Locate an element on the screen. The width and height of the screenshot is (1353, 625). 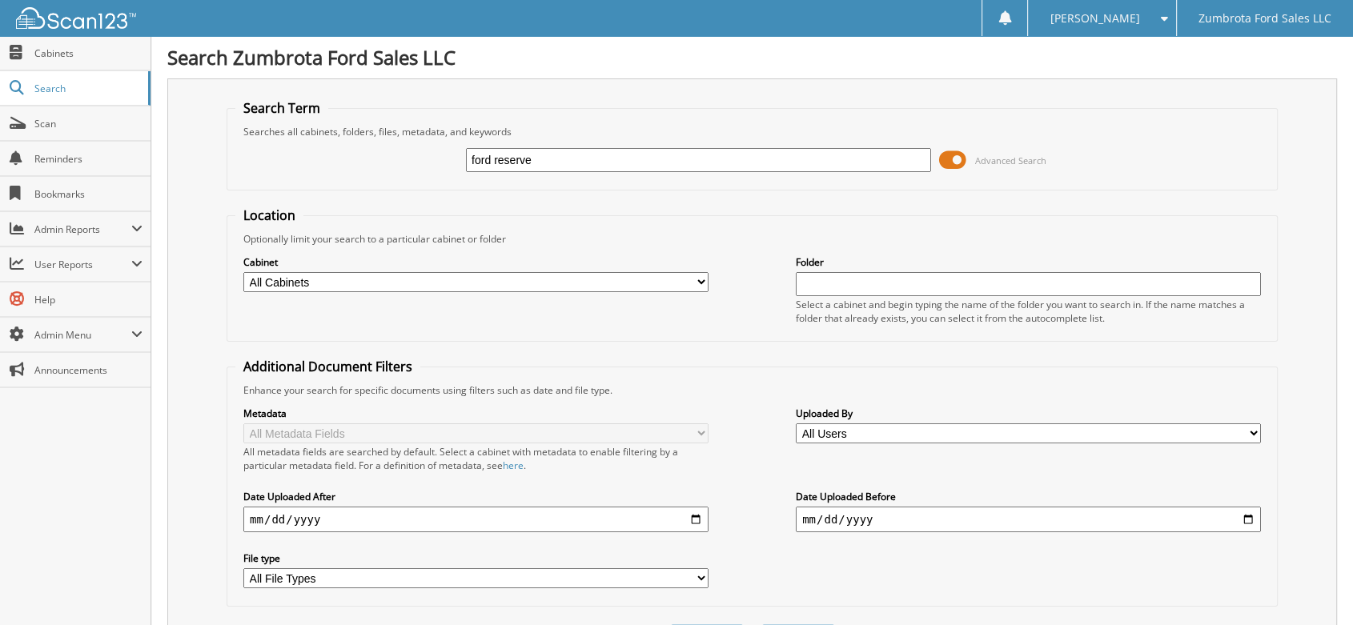
input: end is located at coordinates (1028, 519).